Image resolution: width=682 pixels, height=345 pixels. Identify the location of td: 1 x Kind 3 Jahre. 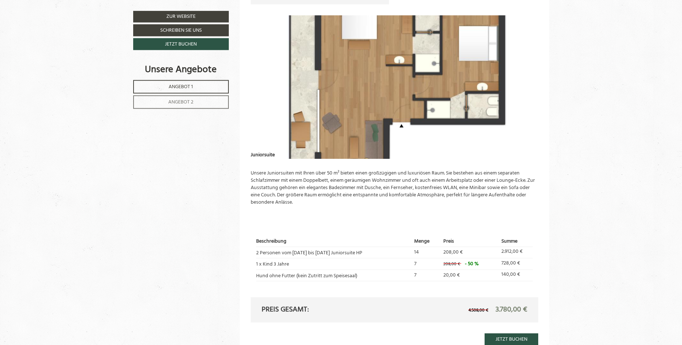
(334, 264).